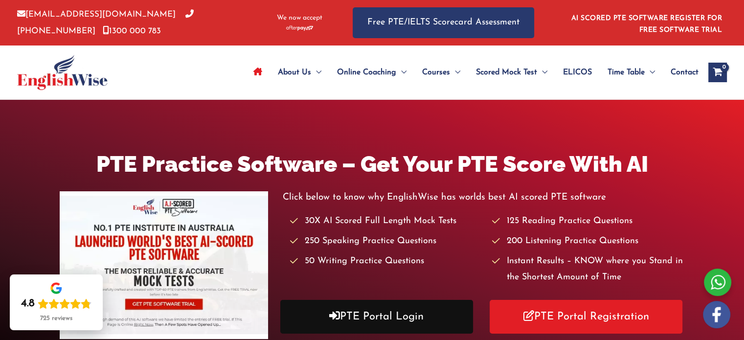 This screenshot has height=340, width=744. I want to click on a: 1300 000 783, so click(132, 31).